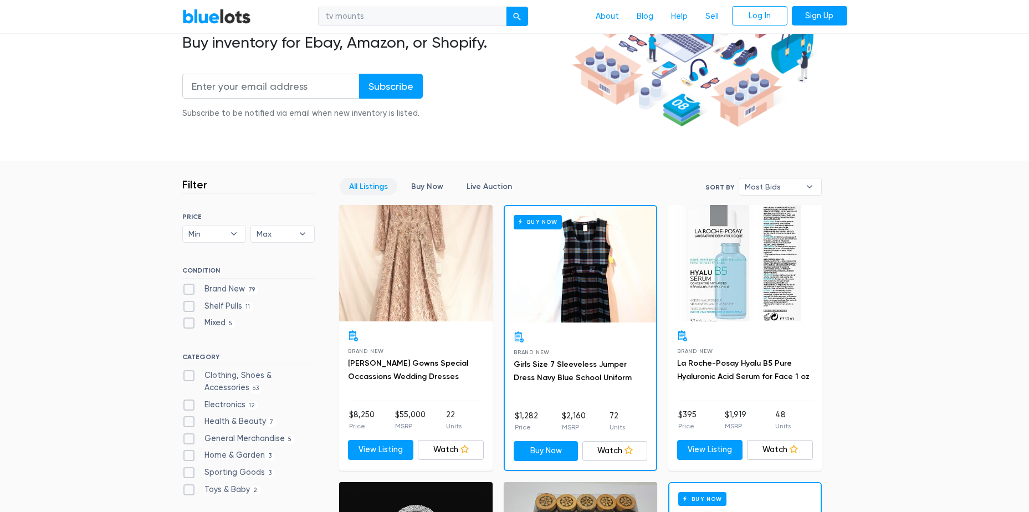 This screenshot has height=512, width=1029. Describe the element at coordinates (217, 16) in the screenshot. I see `a: BlueLots` at that location.